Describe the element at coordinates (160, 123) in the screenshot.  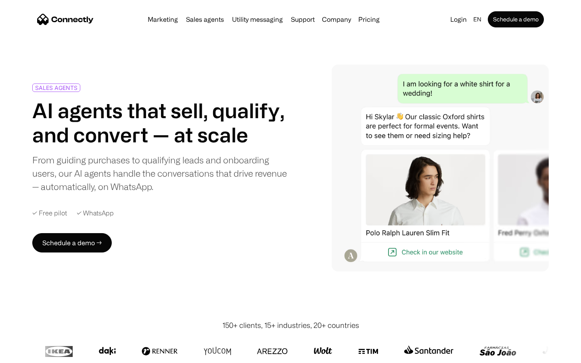
I see `h1: AI agents that sell, qualify, and convert — at scale` at that location.